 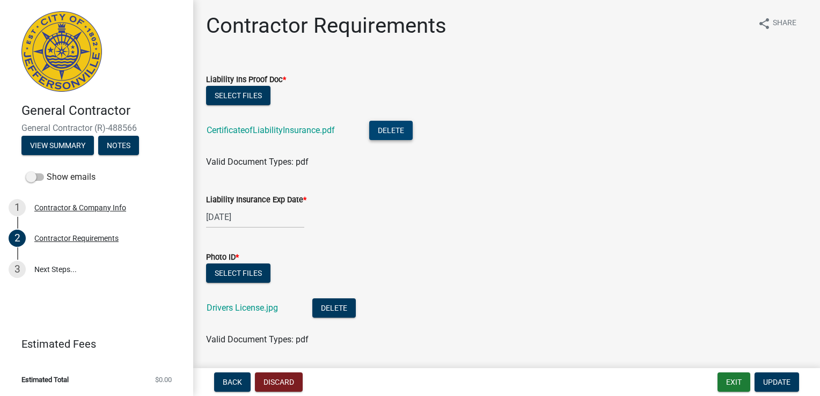 I want to click on button: Back, so click(x=232, y=382).